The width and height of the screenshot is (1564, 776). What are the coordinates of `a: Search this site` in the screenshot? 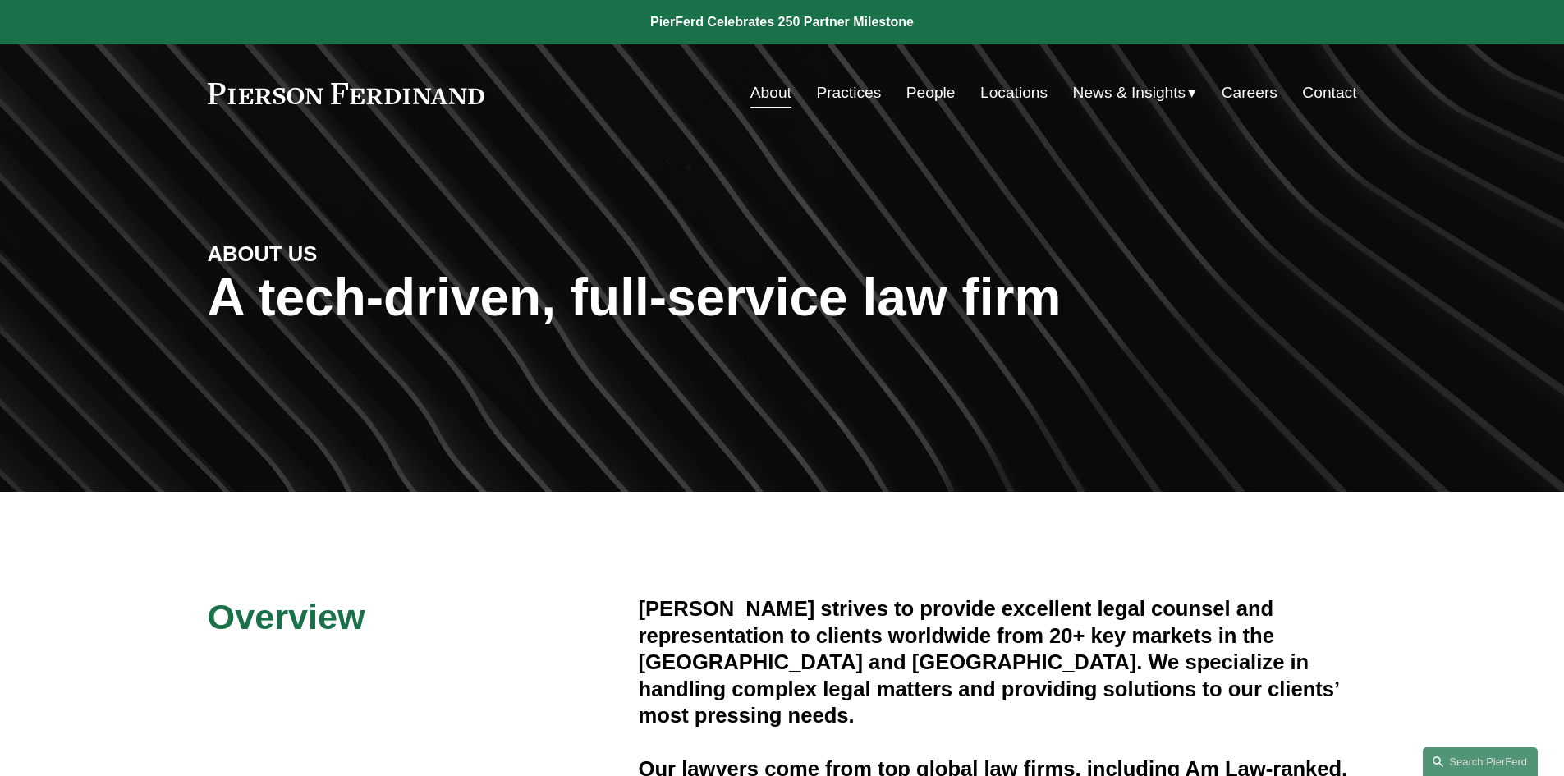 It's located at (1480, 761).